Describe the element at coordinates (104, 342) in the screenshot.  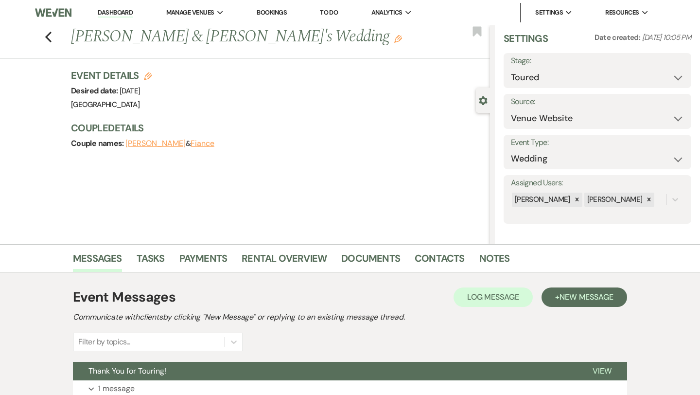
I see `div: Filter by topics...` at that location.